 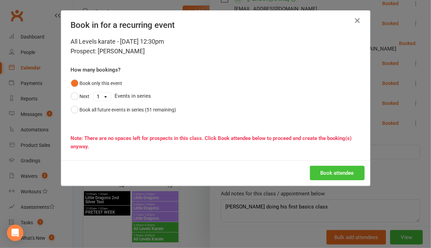 What do you see at coordinates (216, 142) in the screenshot?
I see `div: Note: There are no spaces left for prospects in this class. Click Book attendee below to proceed ...` at bounding box center [216, 142].